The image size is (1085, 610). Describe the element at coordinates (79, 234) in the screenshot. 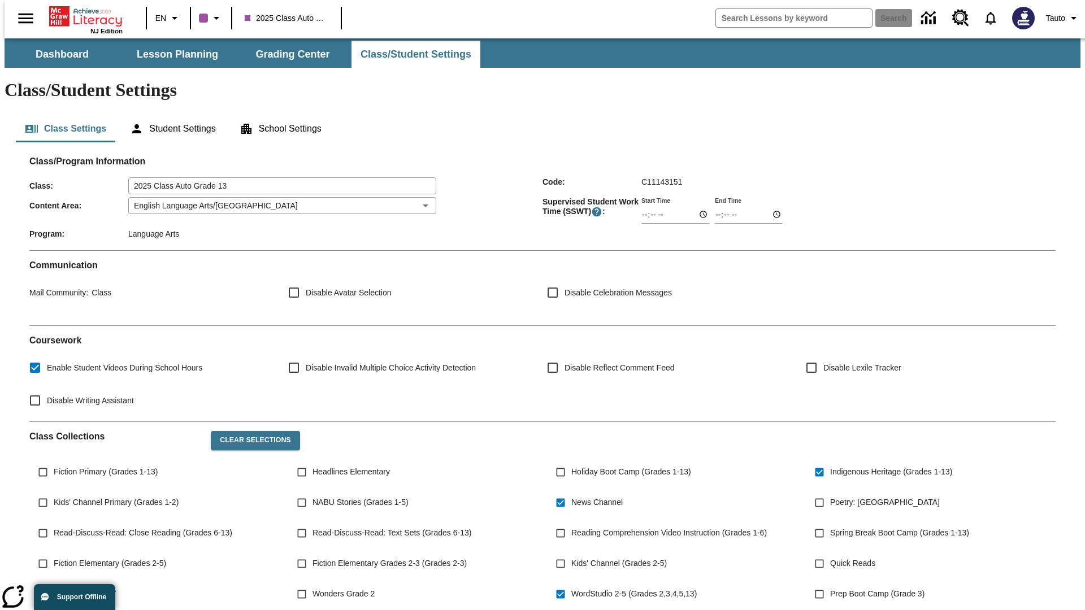

I see `span: Program :` at that location.